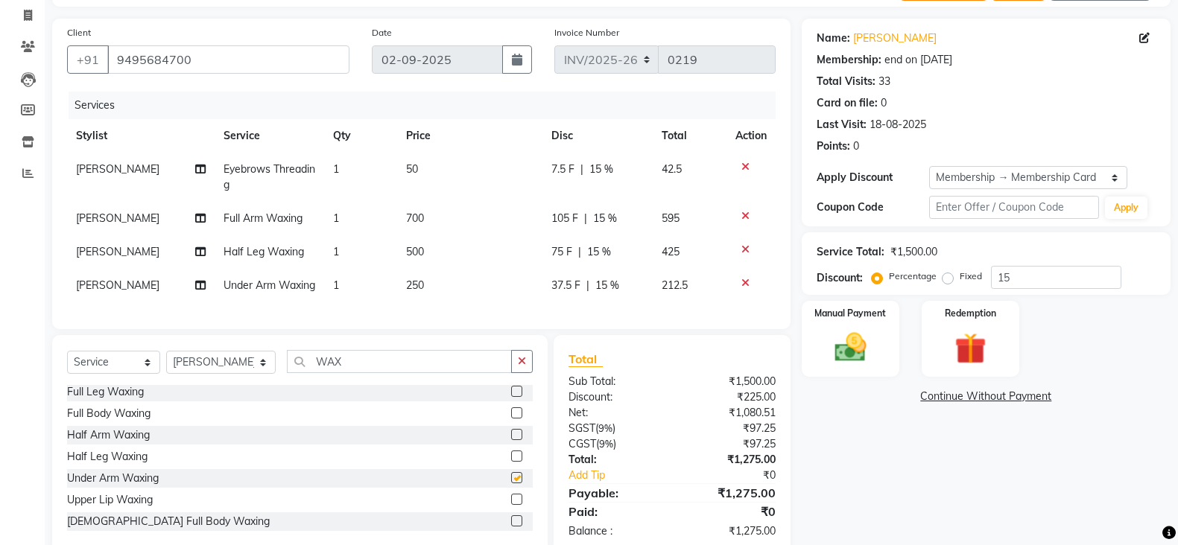  Describe the element at coordinates (689, 136) in the screenshot. I see `th: Total` at that location.